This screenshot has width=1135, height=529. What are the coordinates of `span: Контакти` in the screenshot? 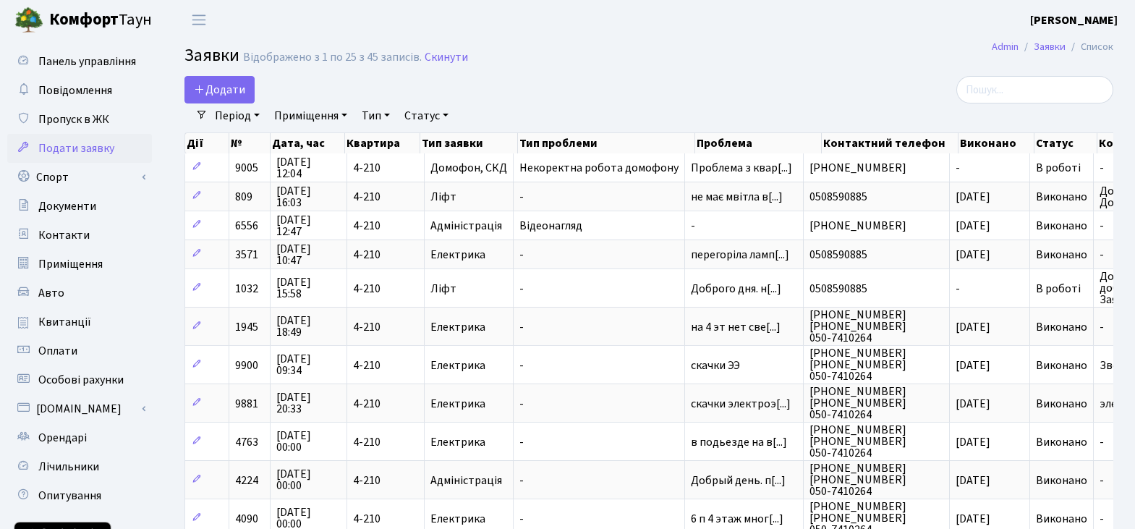 It's located at (64, 235).